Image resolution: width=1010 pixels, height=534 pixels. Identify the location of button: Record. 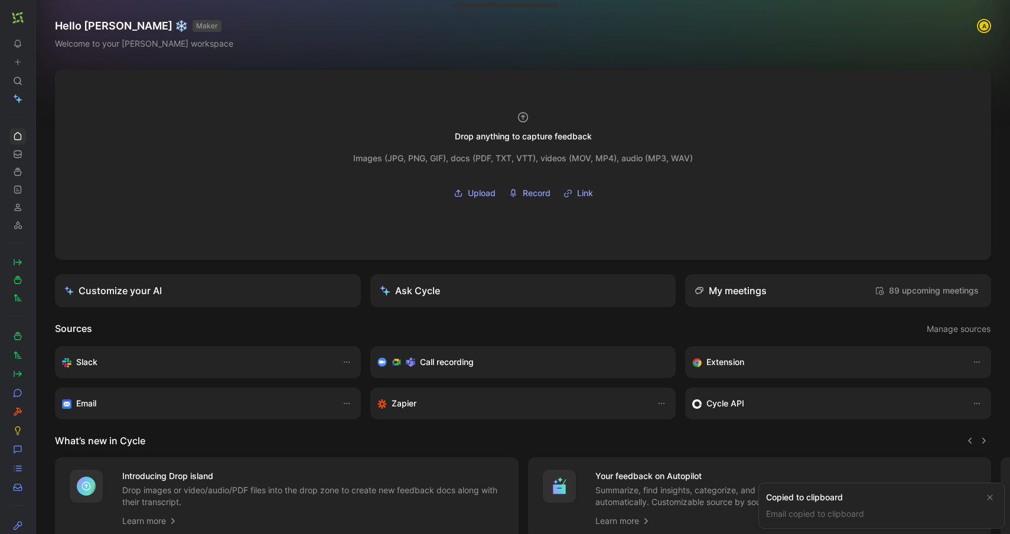
(529, 193).